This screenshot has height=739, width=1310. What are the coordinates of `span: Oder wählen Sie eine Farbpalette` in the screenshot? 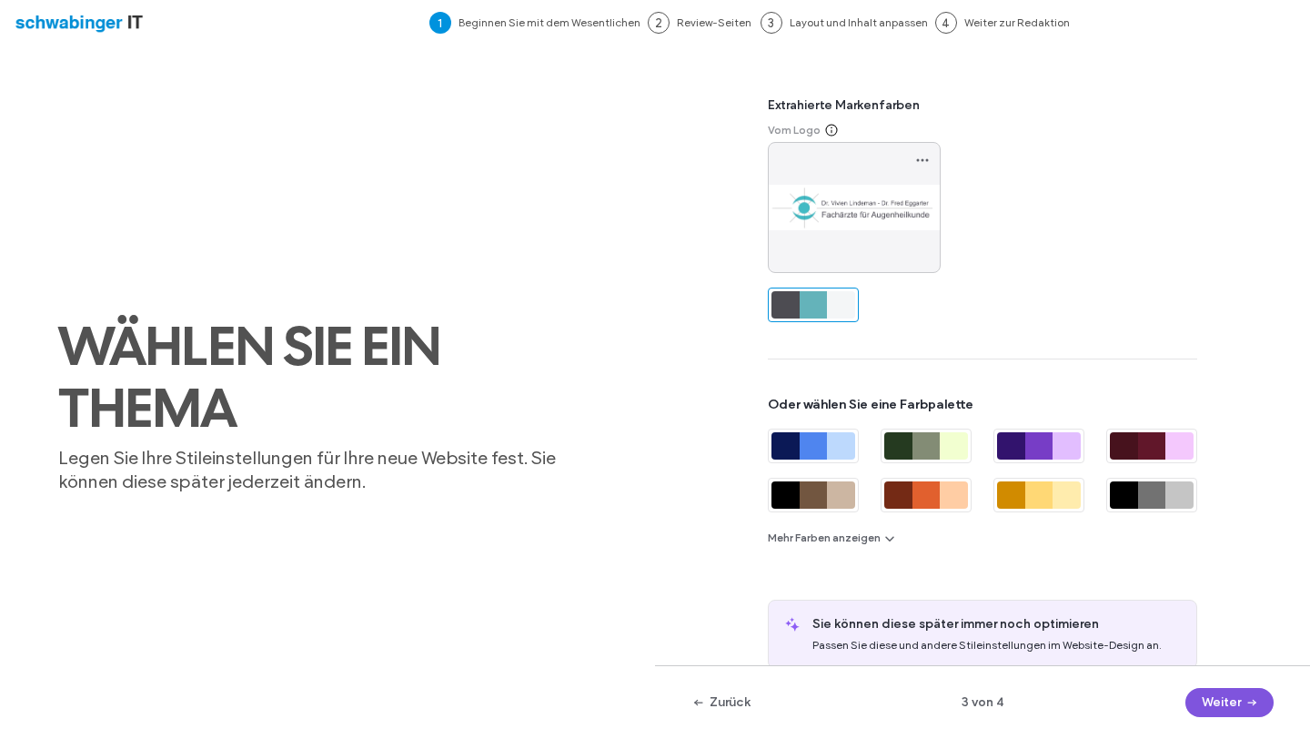 It's located at (983, 405).